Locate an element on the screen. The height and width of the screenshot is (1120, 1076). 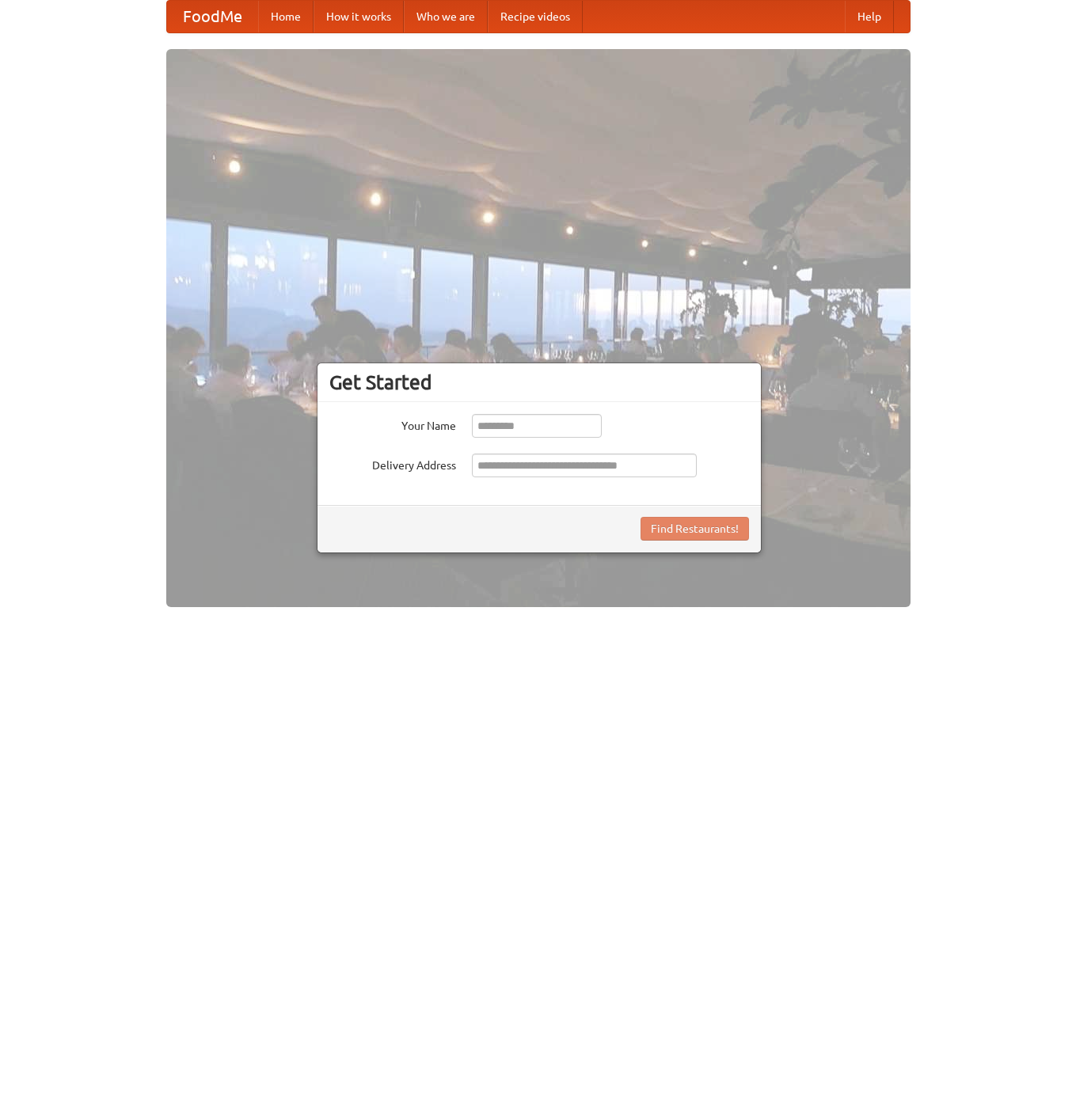
label: Delivery Address is located at coordinates (393, 463).